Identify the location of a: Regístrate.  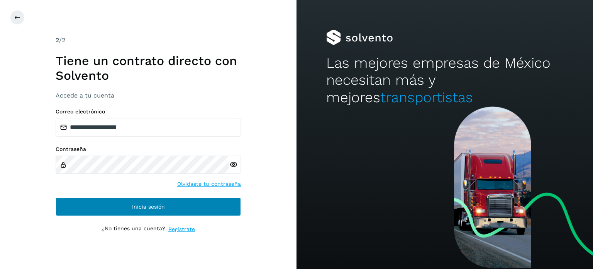
(182, 229).